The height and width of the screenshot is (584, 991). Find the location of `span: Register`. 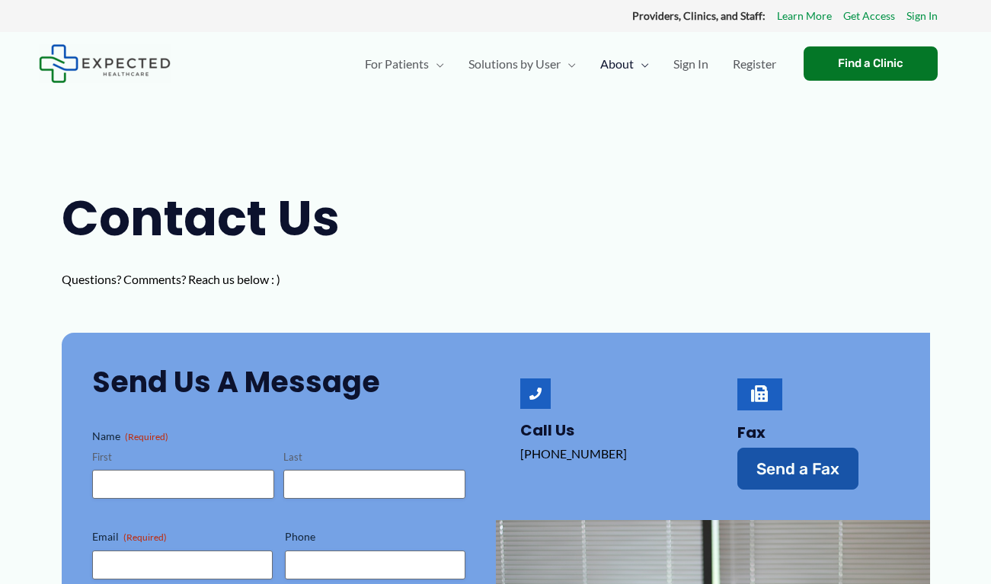

span: Register is located at coordinates (754, 64).